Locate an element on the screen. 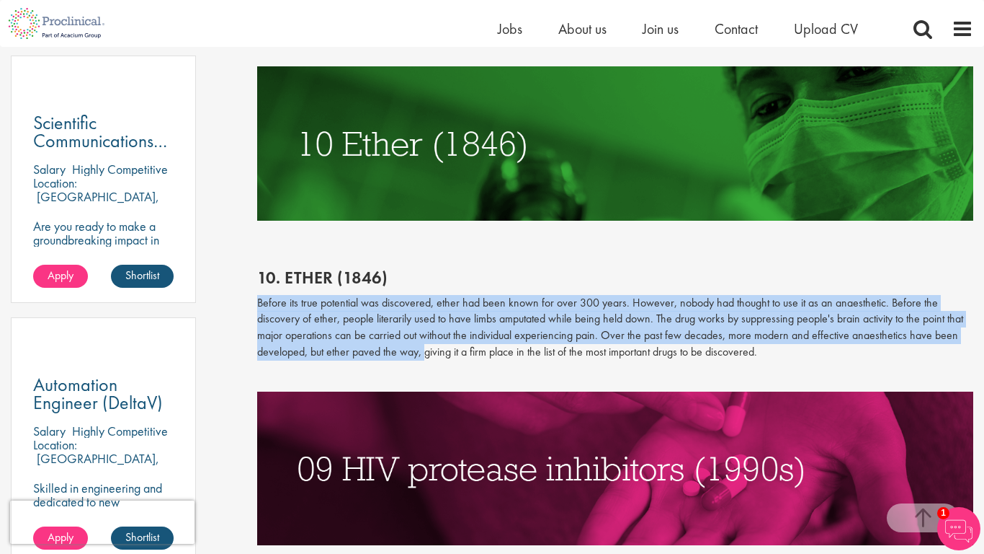 The height and width of the screenshot is (554, 984). span: Upload CV is located at coordinates (826, 29).